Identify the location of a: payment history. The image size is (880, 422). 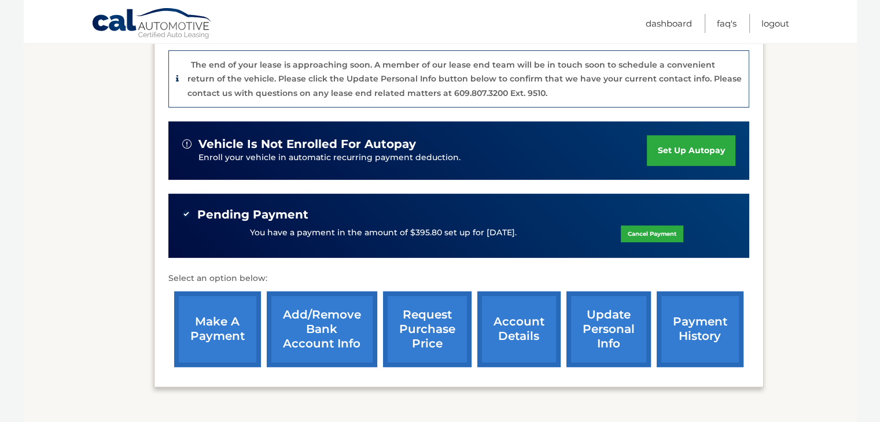
(700, 329).